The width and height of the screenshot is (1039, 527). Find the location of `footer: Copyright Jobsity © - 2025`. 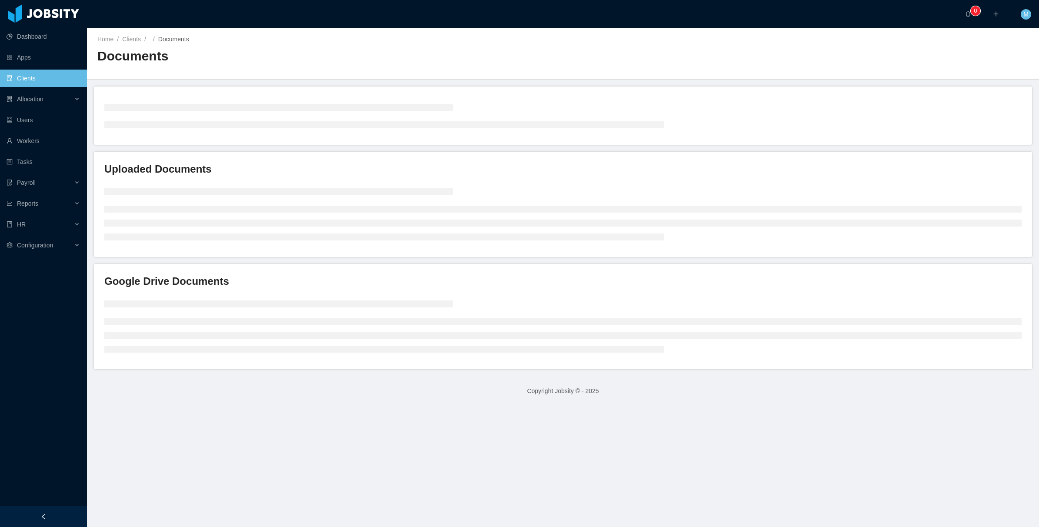

footer: Copyright Jobsity © - 2025 is located at coordinates (563, 391).